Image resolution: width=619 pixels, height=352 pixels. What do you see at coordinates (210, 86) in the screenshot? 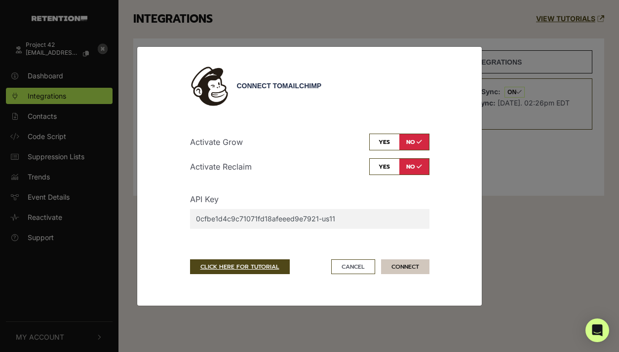
I see `img: Mailchimp` at bounding box center [210, 86].